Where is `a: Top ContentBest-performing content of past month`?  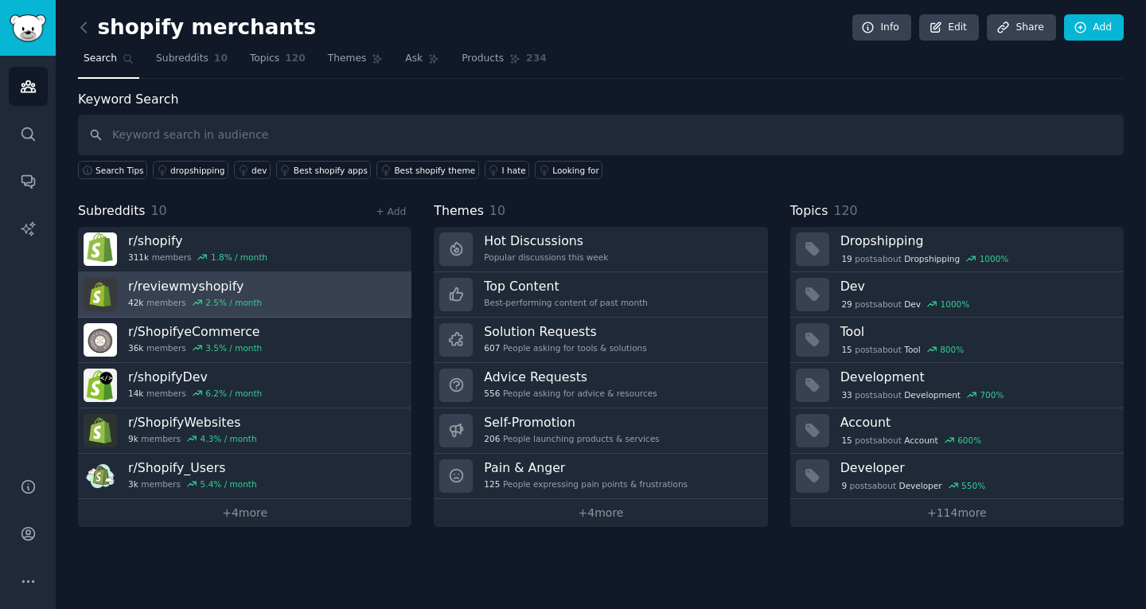 a: Top ContentBest-performing content of past month is located at coordinates (600, 294).